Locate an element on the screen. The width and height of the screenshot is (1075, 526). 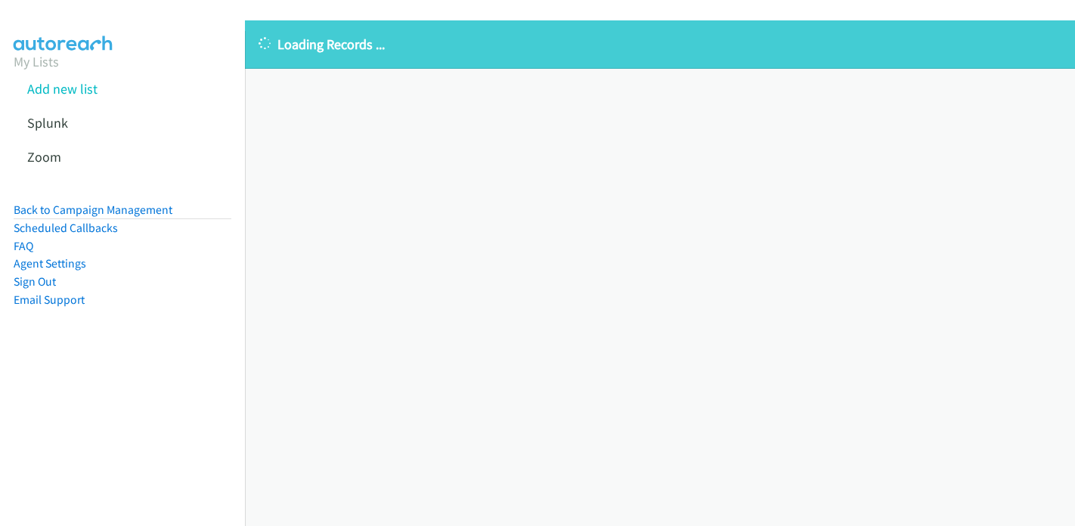
a: Zoom is located at coordinates (44, 157).